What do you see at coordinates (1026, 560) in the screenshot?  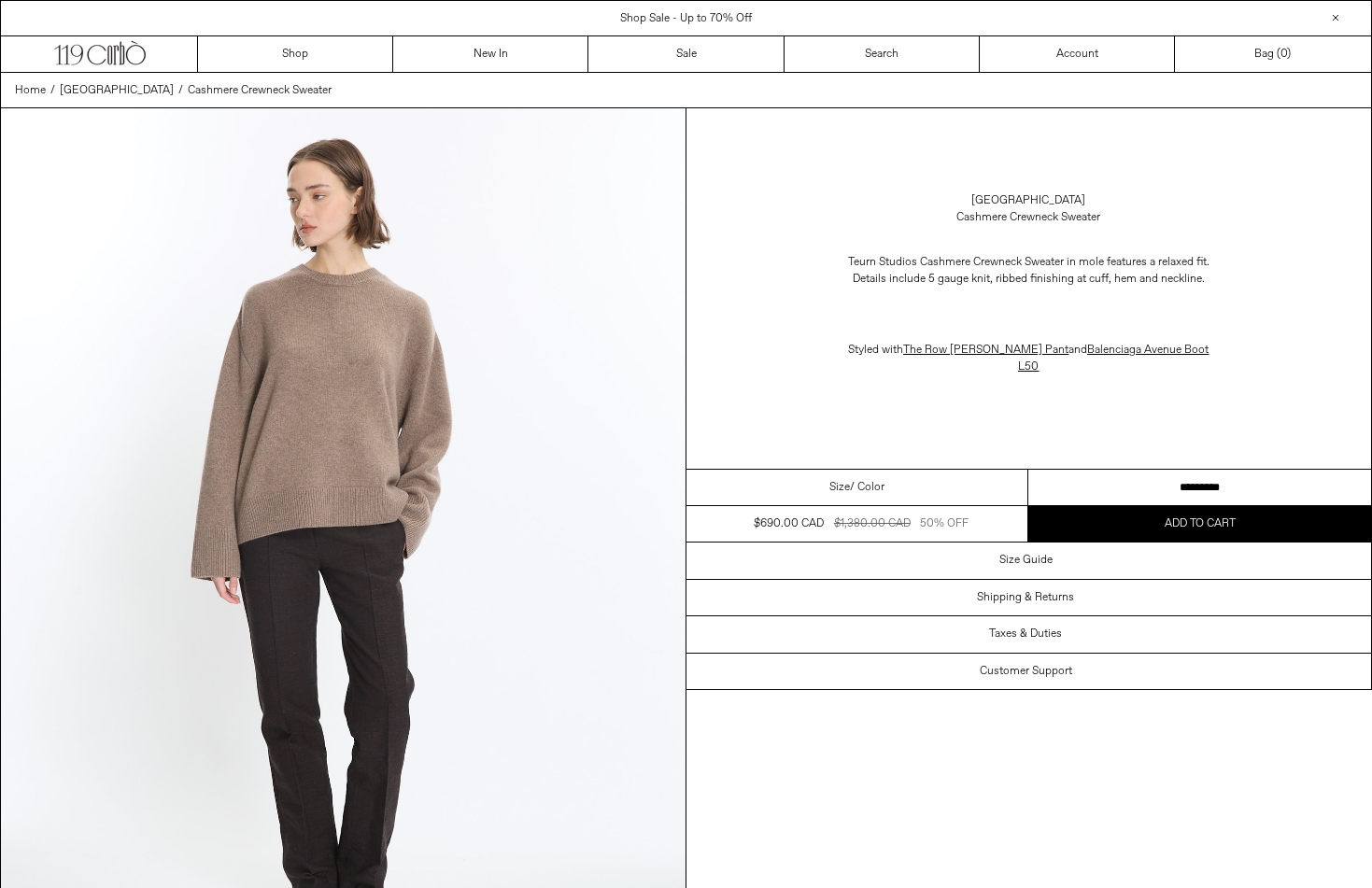 I see `h3: Size Guide` at bounding box center [1026, 560].